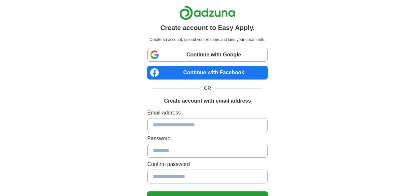 Image resolution: width=415 pixels, height=196 pixels. I want to click on img: Adzuna logo, so click(207, 13).